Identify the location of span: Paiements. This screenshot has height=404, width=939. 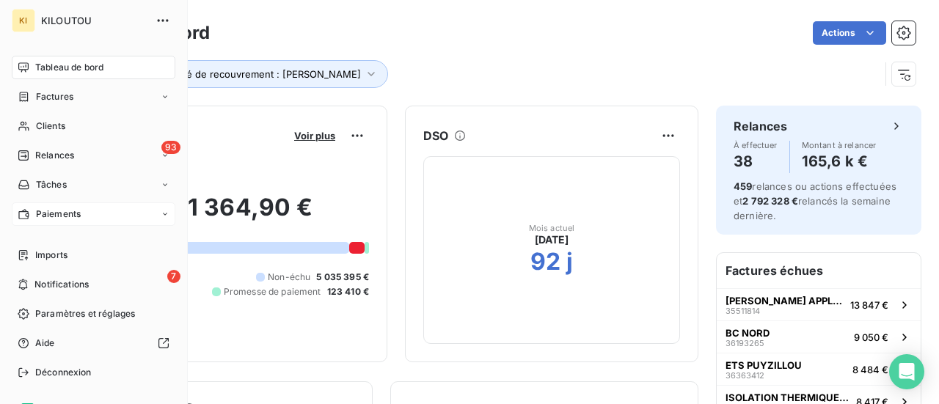
(58, 214).